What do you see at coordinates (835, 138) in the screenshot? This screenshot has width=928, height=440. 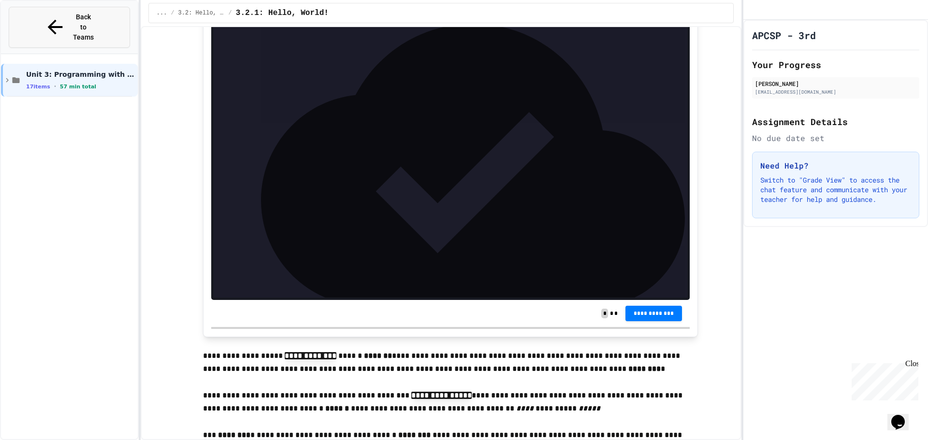 I see `div: No due date set` at bounding box center [835, 138].